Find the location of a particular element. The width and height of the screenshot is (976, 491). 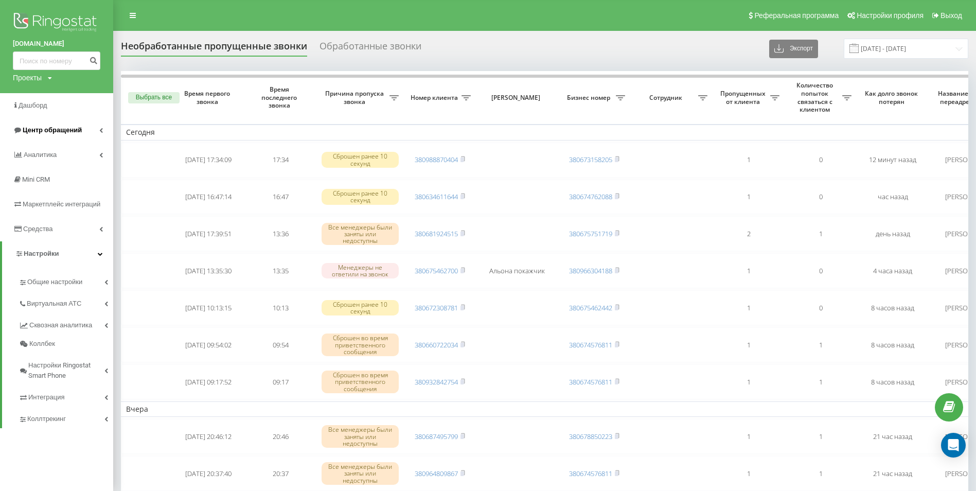

span: Центр обращений is located at coordinates (52, 130).